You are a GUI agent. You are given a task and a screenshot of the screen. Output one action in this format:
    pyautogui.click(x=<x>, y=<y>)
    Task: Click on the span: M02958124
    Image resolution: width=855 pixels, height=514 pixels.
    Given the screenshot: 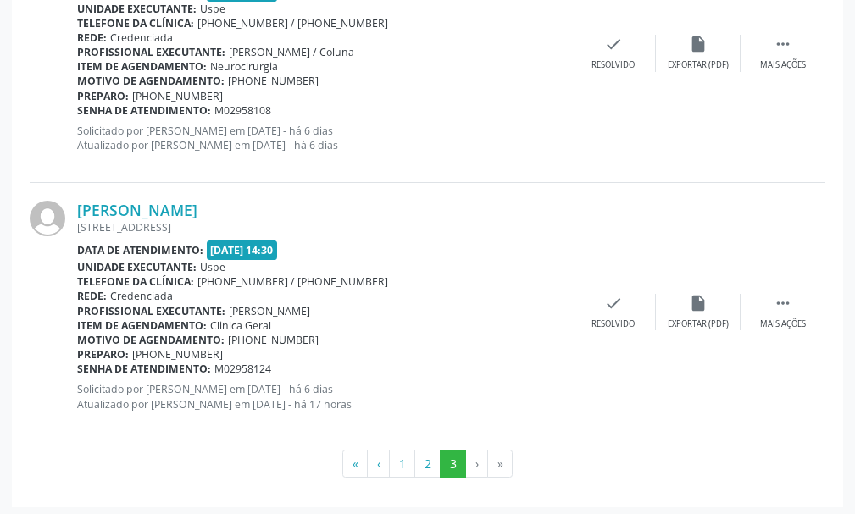 What is the action you would take?
    pyautogui.click(x=242, y=369)
    